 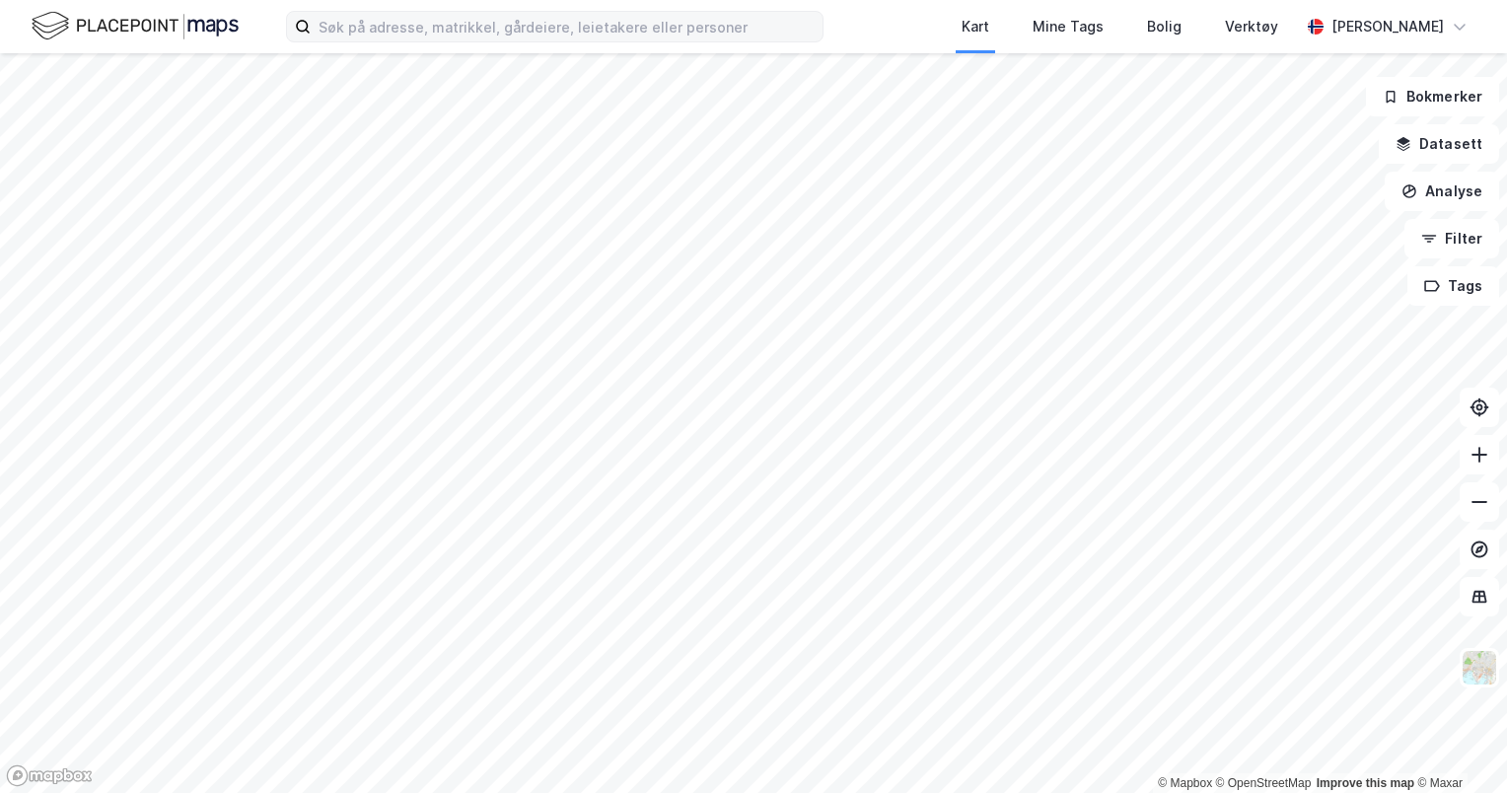 I want to click on a: Mapbox homepage, so click(x=49, y=775).